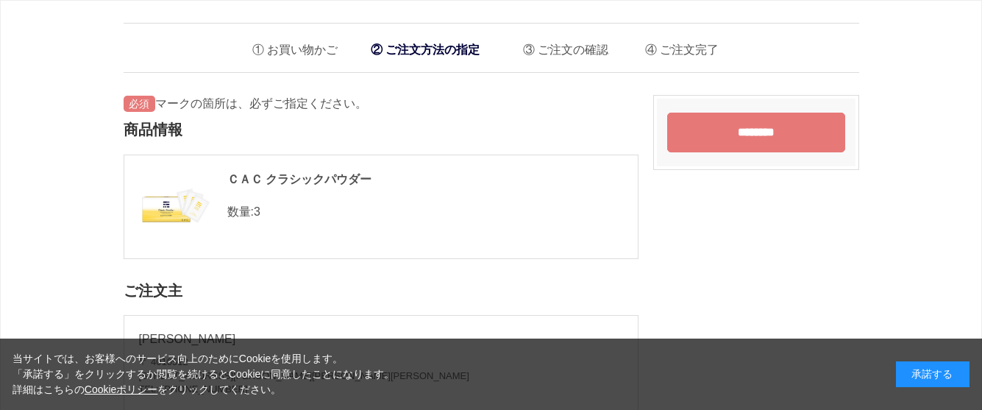 This screenshot has height=410, width=982. I want to click on p: 数量:, so click(381, 212).